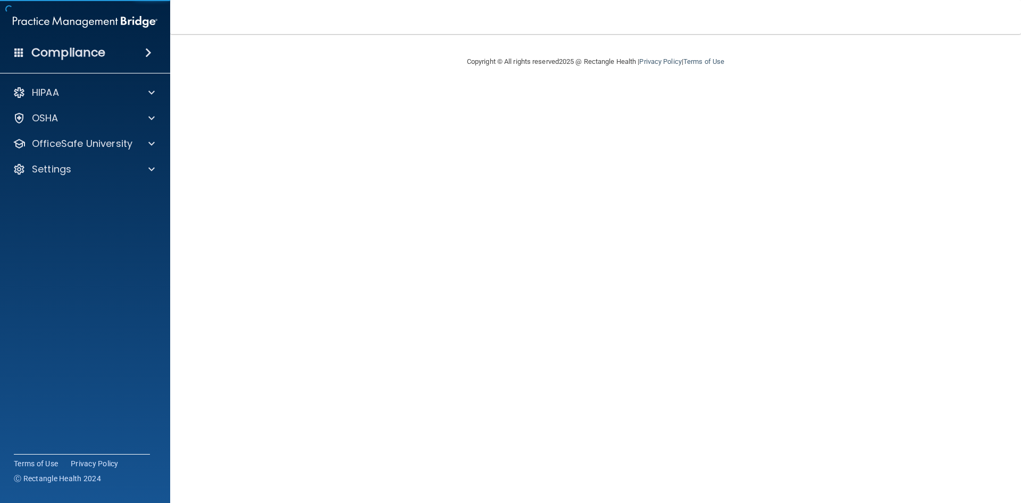  Describe the element at coordinates (82, 144) in the screenshot. I see `p: OfficeSafe University` at that location.